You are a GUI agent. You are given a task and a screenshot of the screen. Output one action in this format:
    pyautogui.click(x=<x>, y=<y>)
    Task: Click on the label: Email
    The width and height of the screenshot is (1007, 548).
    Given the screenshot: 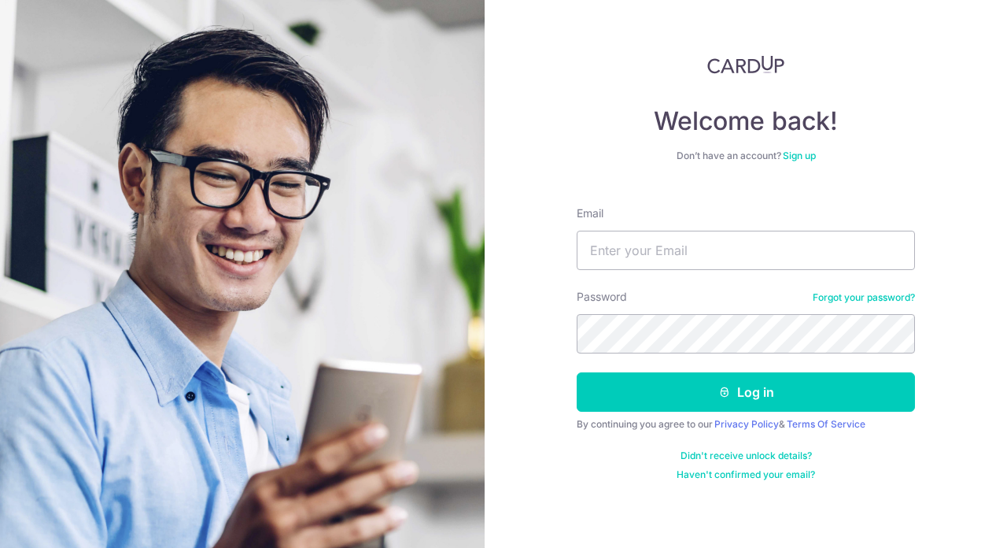 What is the action you would take?
    pyautogui.click(x=590, y=213)
    